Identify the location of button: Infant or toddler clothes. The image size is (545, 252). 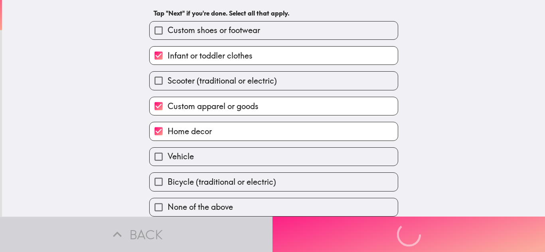
(274, 55).